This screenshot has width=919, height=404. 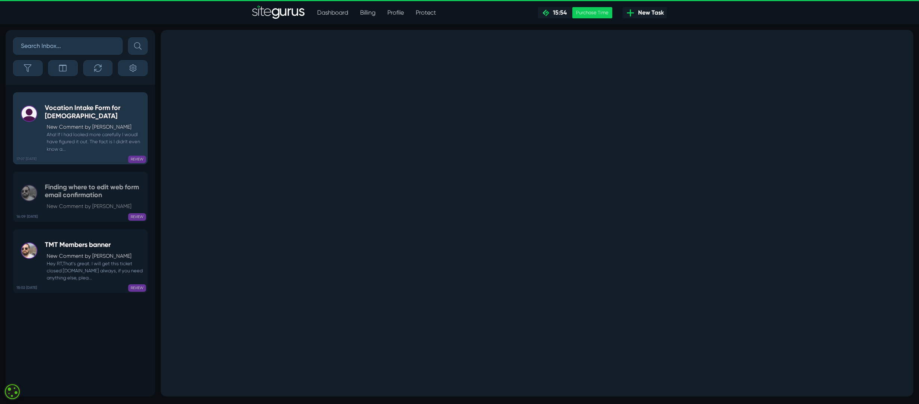 I want to click on div: Cookie consent button, so click(x=12, y=391).